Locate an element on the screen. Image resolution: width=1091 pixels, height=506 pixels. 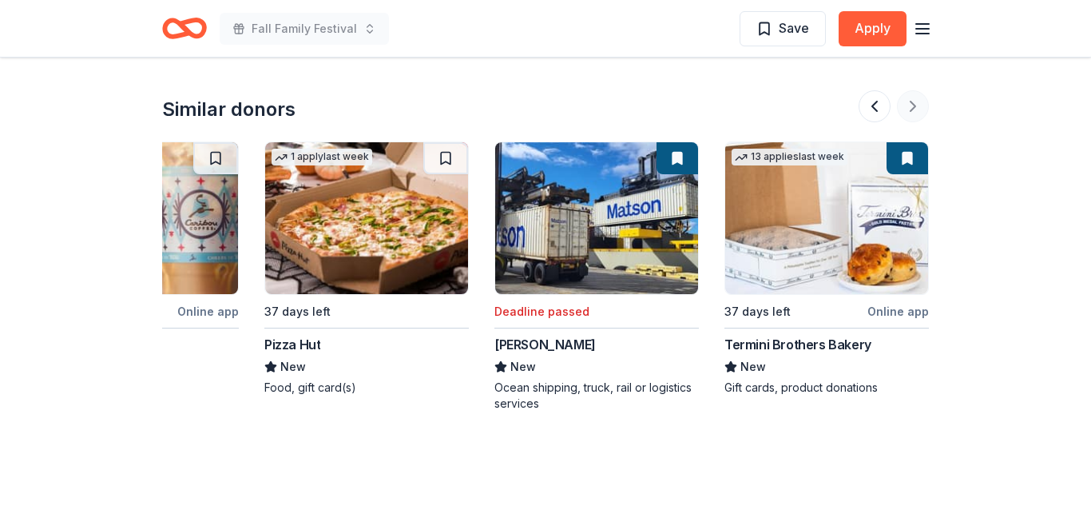
div: Pizza Hut is located at coordinates (292, 344).